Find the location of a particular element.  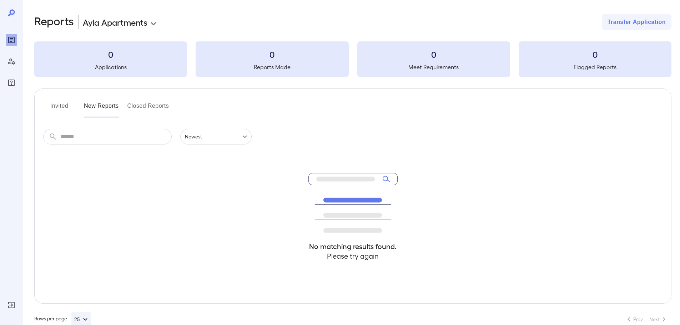

button: Invited is located at coordinates (59, 109).